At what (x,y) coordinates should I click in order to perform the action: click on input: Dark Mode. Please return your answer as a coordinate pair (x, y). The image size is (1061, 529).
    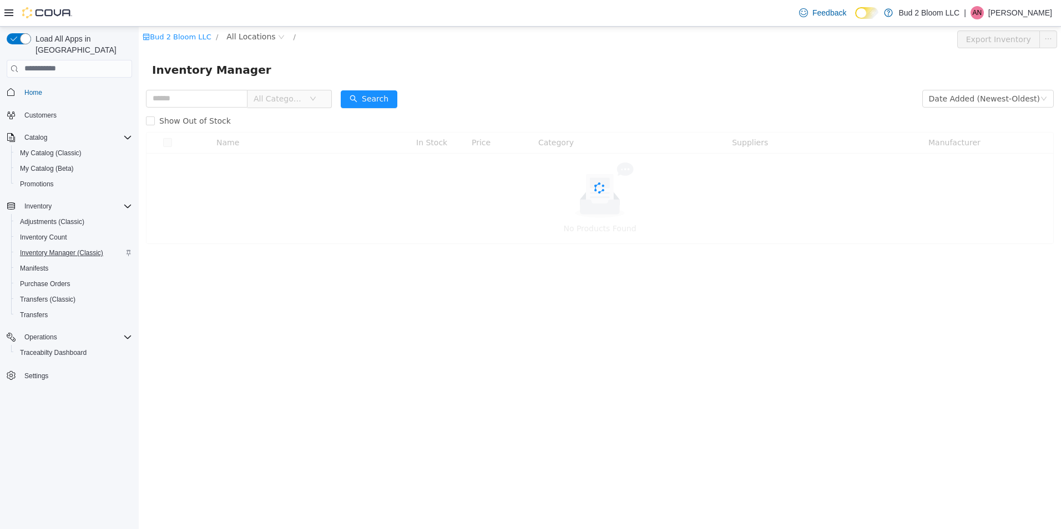
    Looking at the image, I should click on (867, 13).